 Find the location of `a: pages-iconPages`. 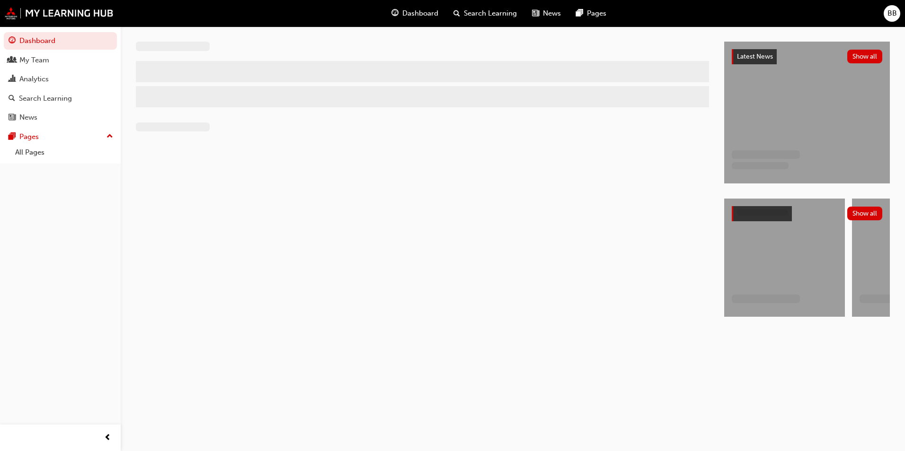

a: pages-iconPages is located at coordinates (591, 13).